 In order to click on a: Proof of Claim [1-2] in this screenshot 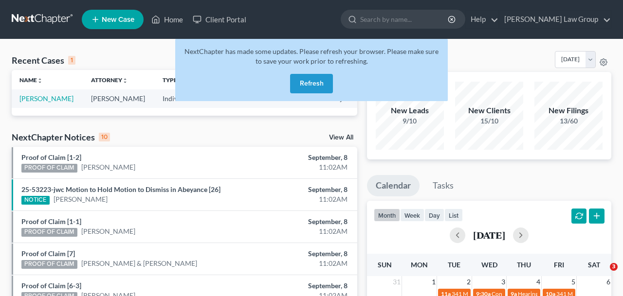, I will do `click(51, 157)`.